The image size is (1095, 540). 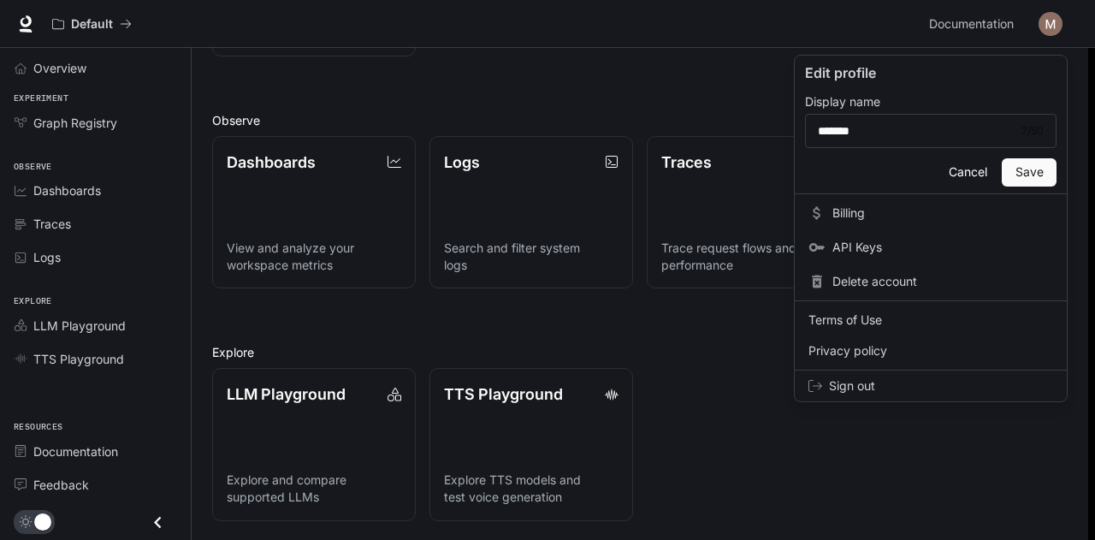 What do you see at coordinates (931, 247) in the screenshot?
I see `a: API Keys` at bounding box center [931, 247].